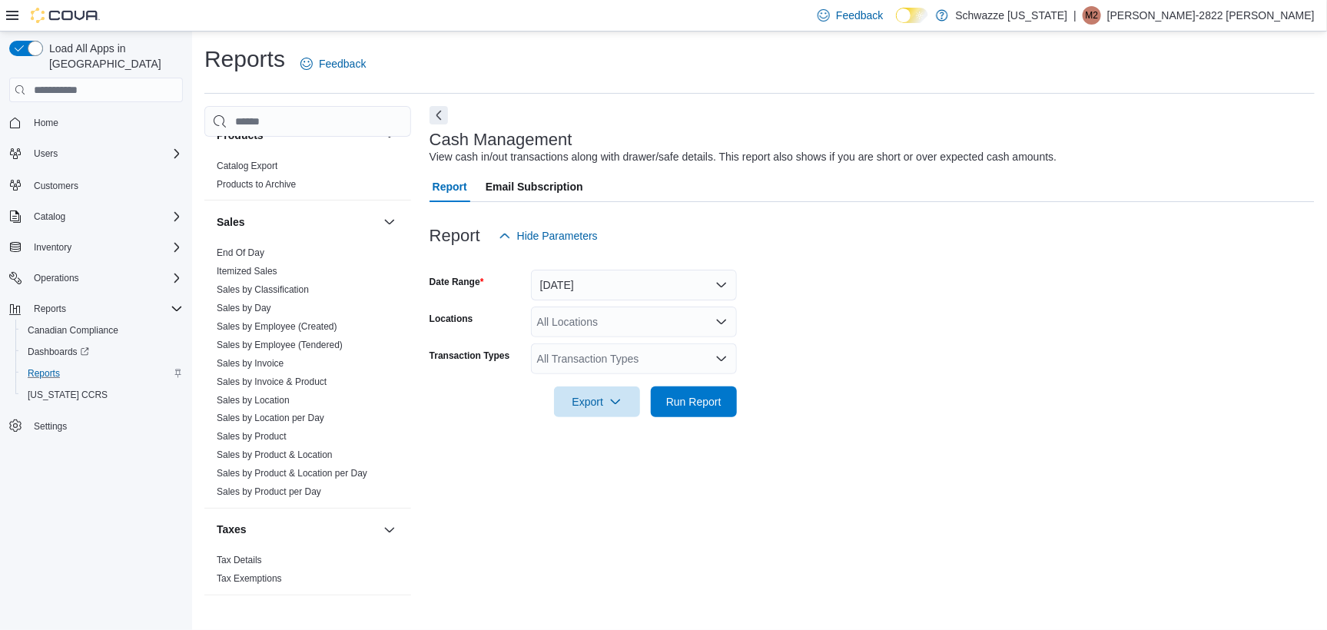  I want to click on a: Canadian Compliance, so click(73, 330).